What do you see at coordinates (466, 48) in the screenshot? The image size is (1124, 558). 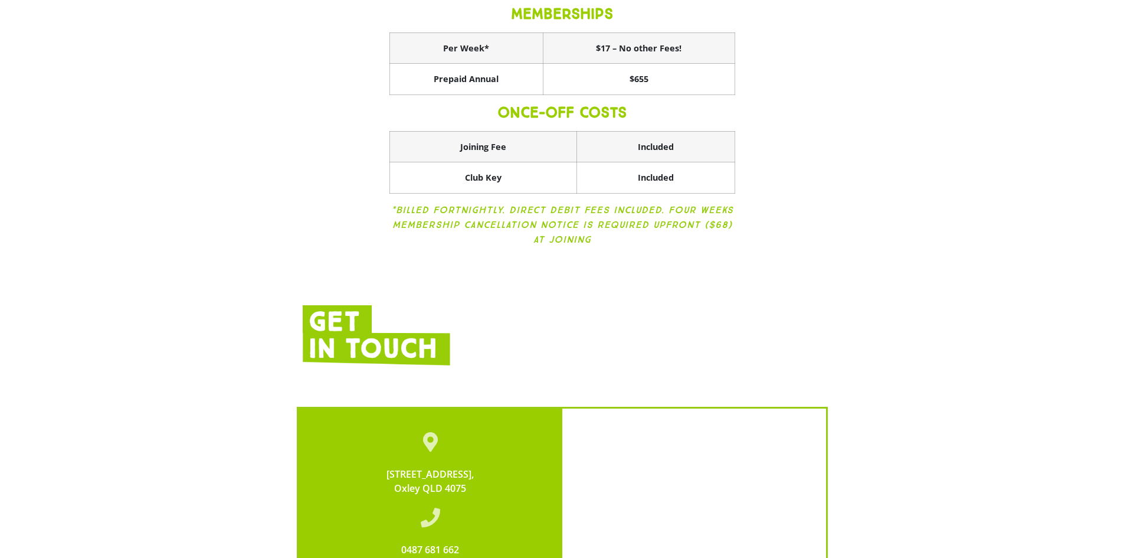 I see `th: Per Week*` at bounding box center [466, 48].